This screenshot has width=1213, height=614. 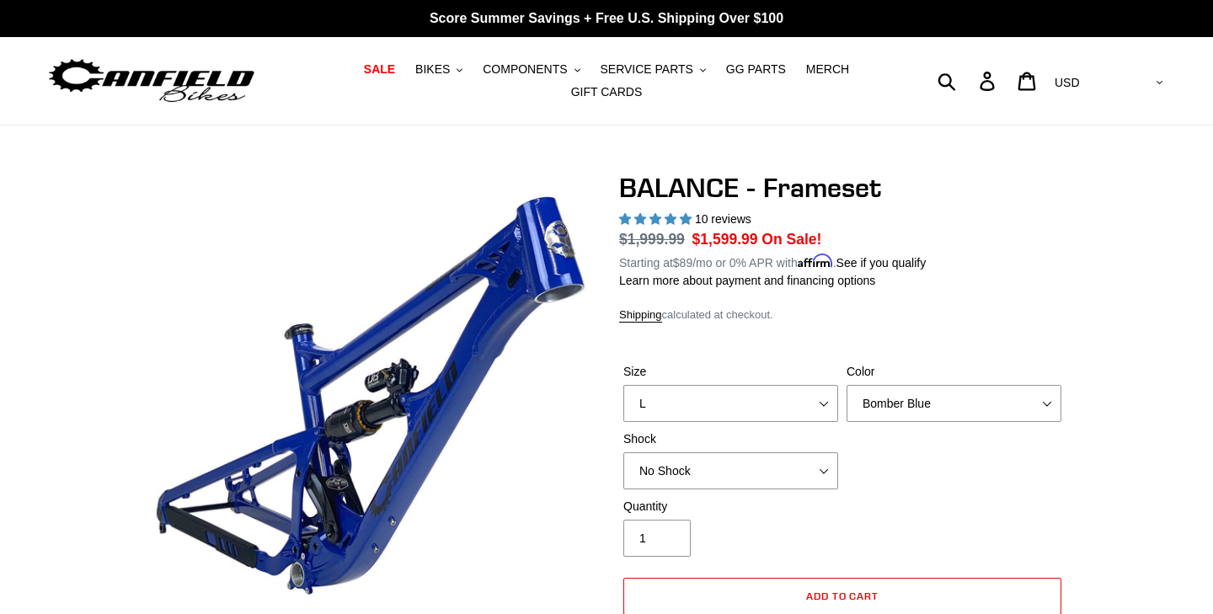 I want to click on a: Learn more about payment and financing options, so click(x=747, y=280).